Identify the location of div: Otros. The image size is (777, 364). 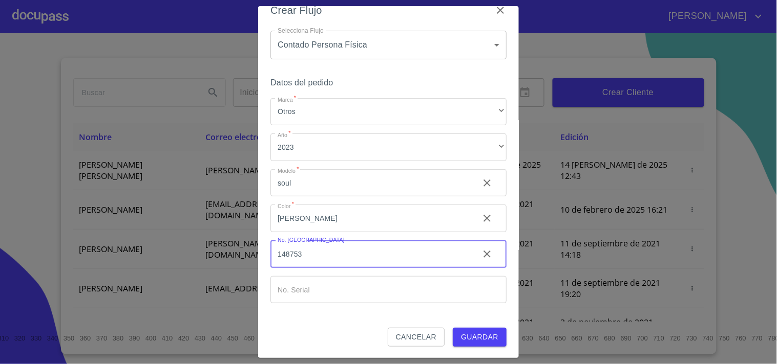
(388, 112).